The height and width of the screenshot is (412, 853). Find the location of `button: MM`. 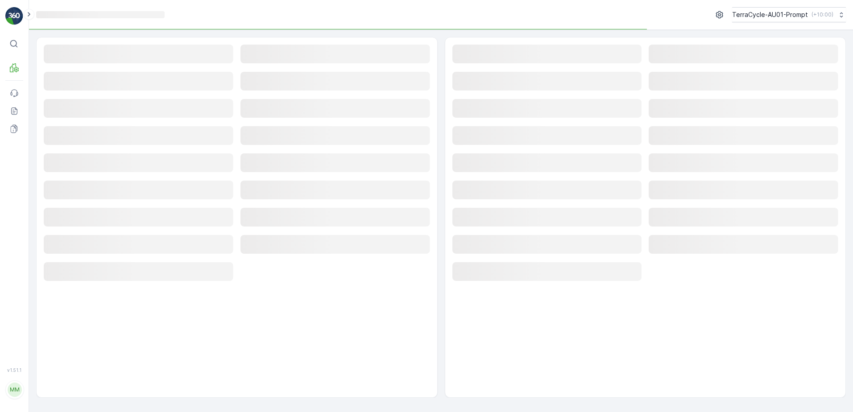

button: MM is located at coordinates (14, 390).